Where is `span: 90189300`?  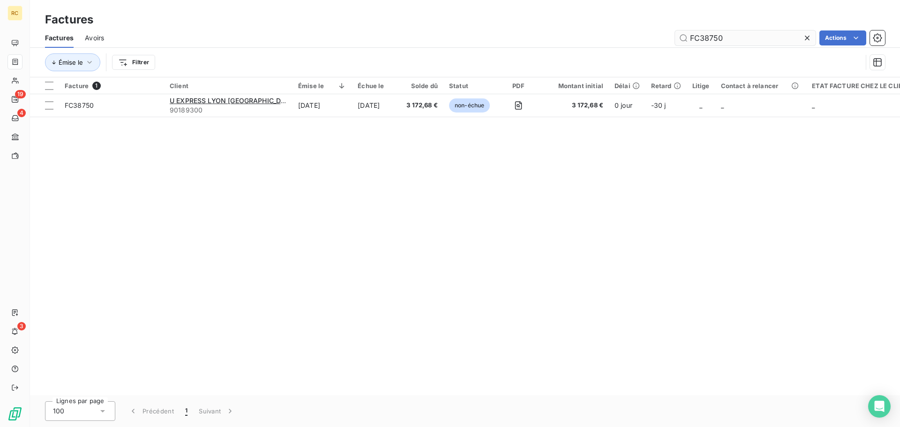 span: 90189300 is located at coordinates (228, 110).